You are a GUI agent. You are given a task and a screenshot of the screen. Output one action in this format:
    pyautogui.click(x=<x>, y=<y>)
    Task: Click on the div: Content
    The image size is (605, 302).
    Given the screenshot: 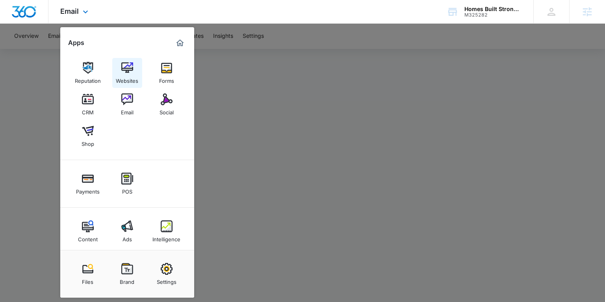 What is the action you would take?
    pyautogui.click(x=88, y=237)
    